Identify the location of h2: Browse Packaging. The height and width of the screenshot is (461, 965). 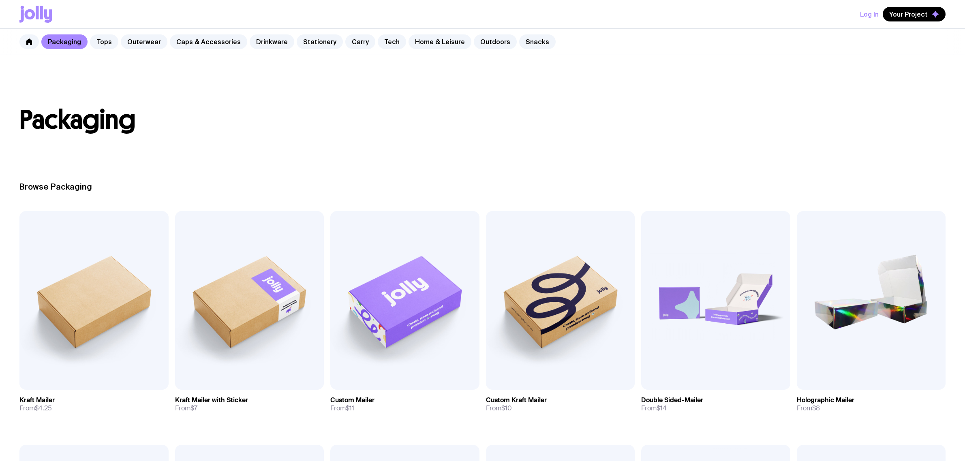
(482, 187).